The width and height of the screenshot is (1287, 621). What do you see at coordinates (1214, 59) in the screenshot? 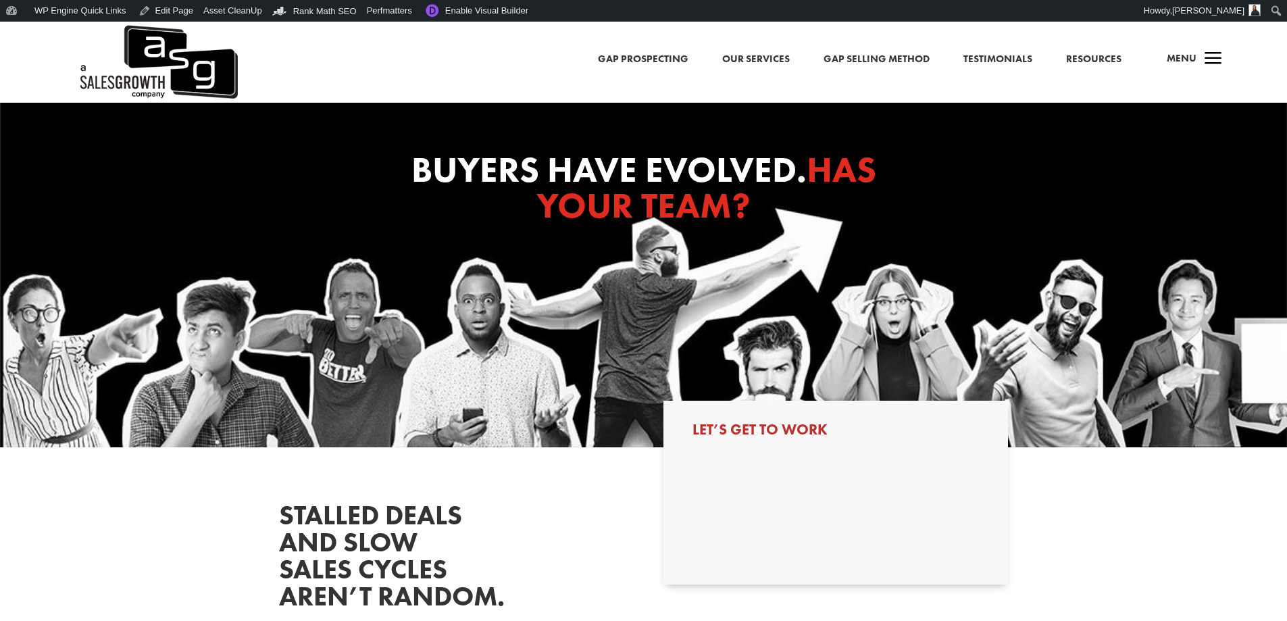
I see `span: a` at bounding box center [1214, 59].